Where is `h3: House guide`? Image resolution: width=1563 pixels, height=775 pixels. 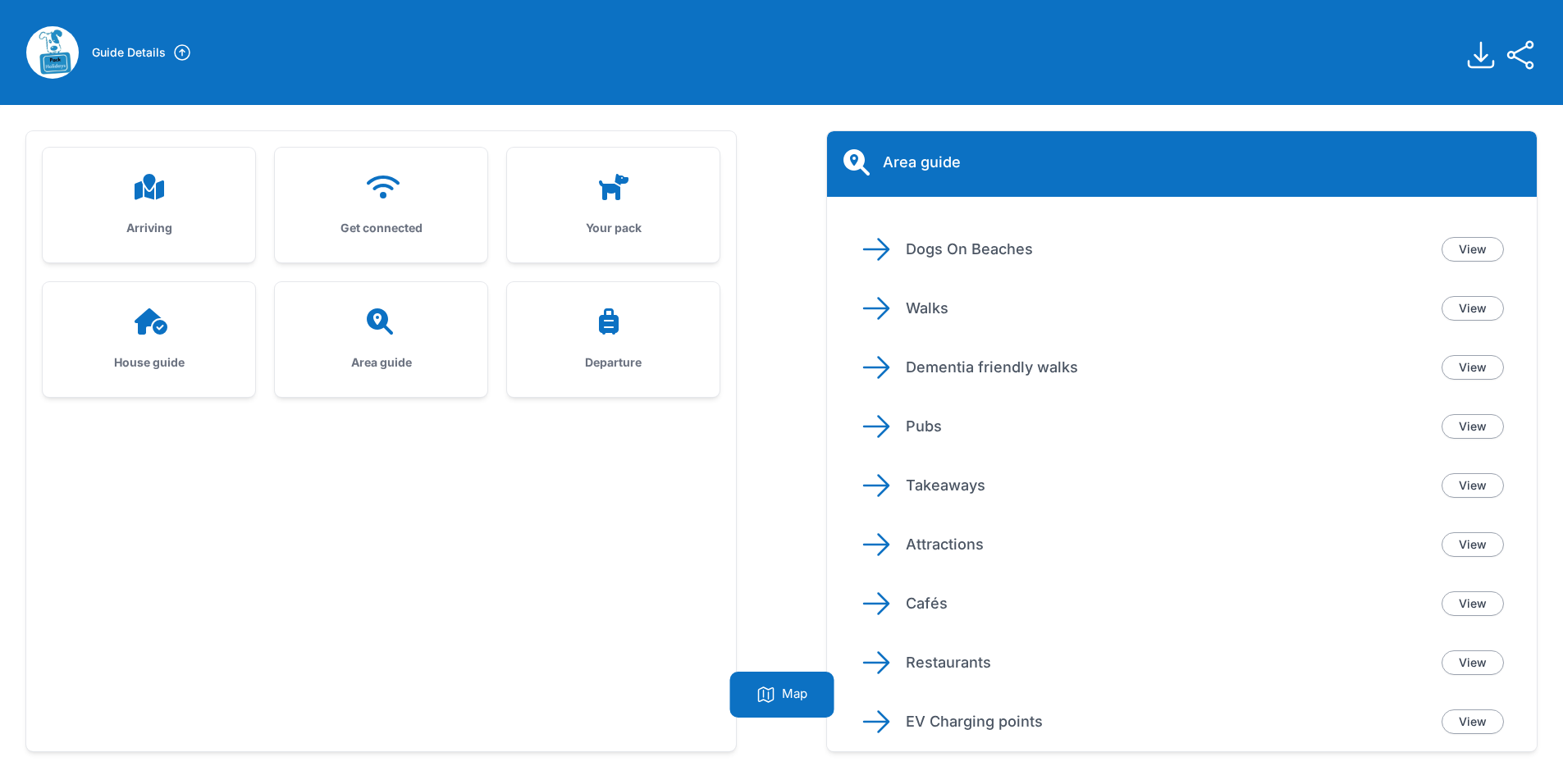
h3: House guide is located at coordinates (149, 363).